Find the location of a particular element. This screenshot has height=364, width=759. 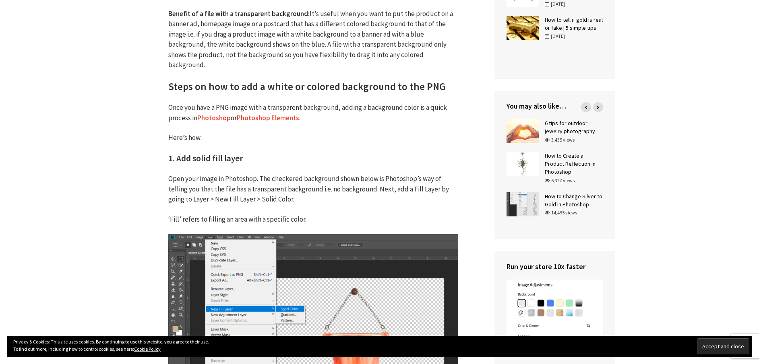

p: Open your image in Photoshop. The checkered background shown below is Photoshop’s way of telling ... is located at coordinates (313, 189).